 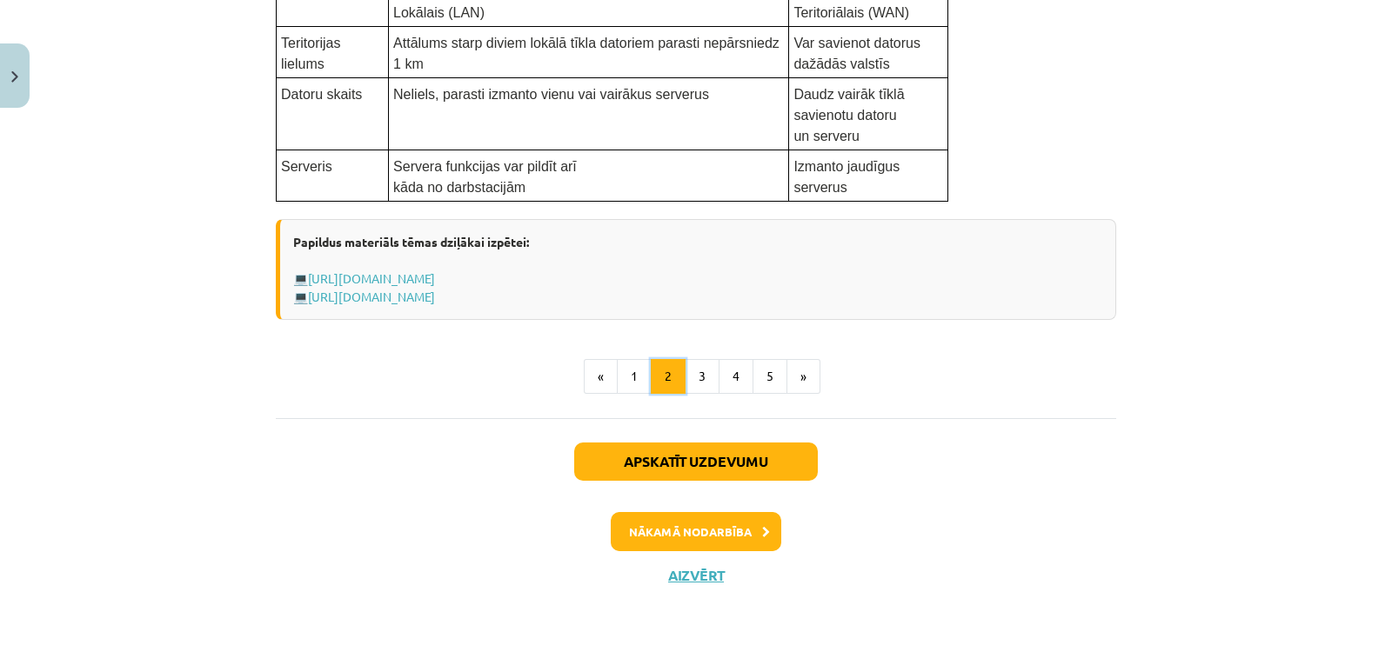 What do you see at coordinates (311, 53) in the screenshot?
I see `span: Teritorijas lielums` at bounding box center [311, 53].